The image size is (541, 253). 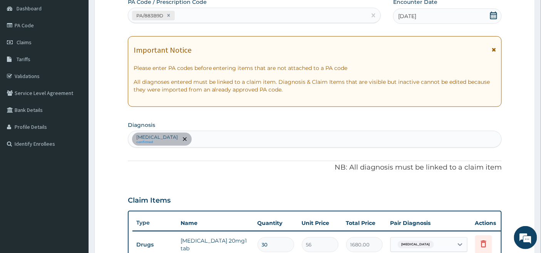 I want to click on span: Dashboard, so click(x=29, y=8).